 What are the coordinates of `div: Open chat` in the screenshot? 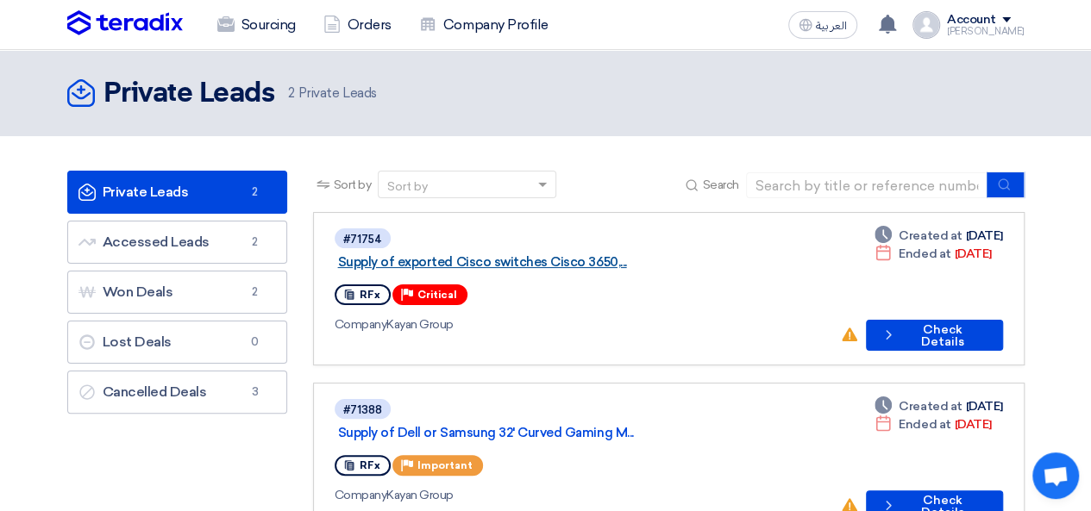 It's located at (1055, 476).